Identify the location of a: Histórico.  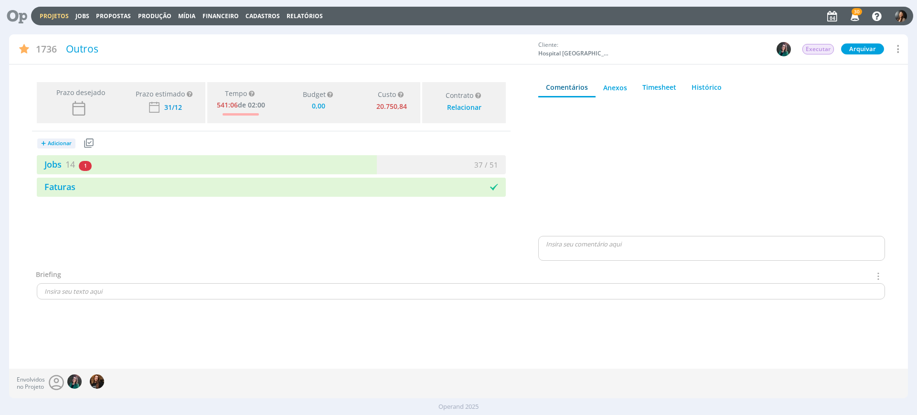
(707, 87).